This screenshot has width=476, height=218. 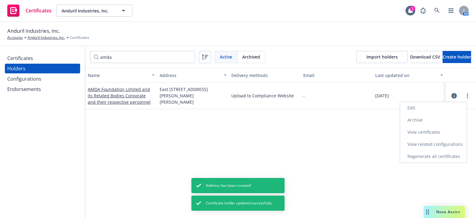 I want to click on a: more, so click(x=468, y=96).